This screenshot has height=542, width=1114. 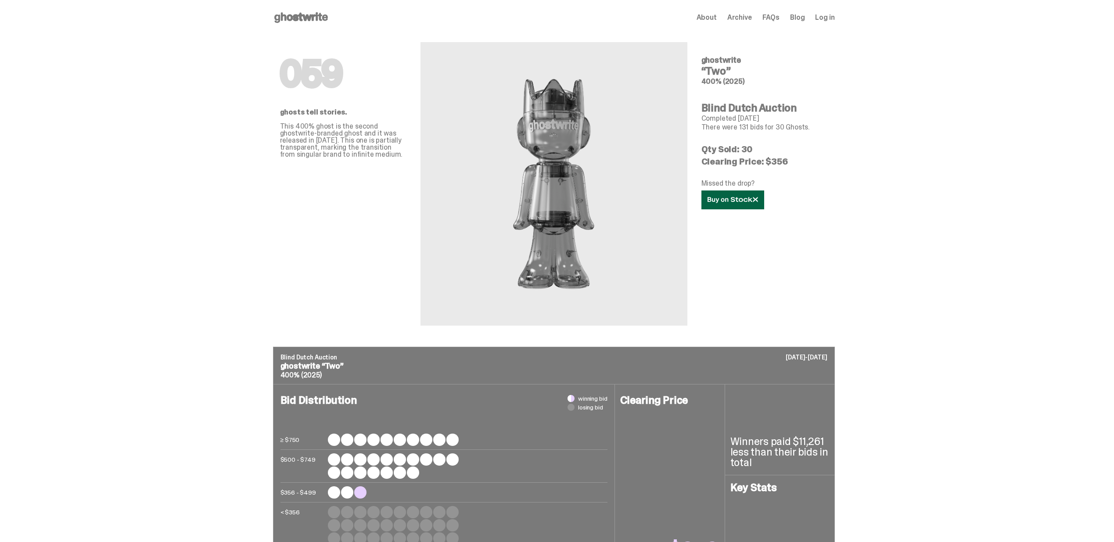 What do you see at coordinates (739, 18) in the screenshot?
I see `a: Archive` at bounding box center [739, 18].